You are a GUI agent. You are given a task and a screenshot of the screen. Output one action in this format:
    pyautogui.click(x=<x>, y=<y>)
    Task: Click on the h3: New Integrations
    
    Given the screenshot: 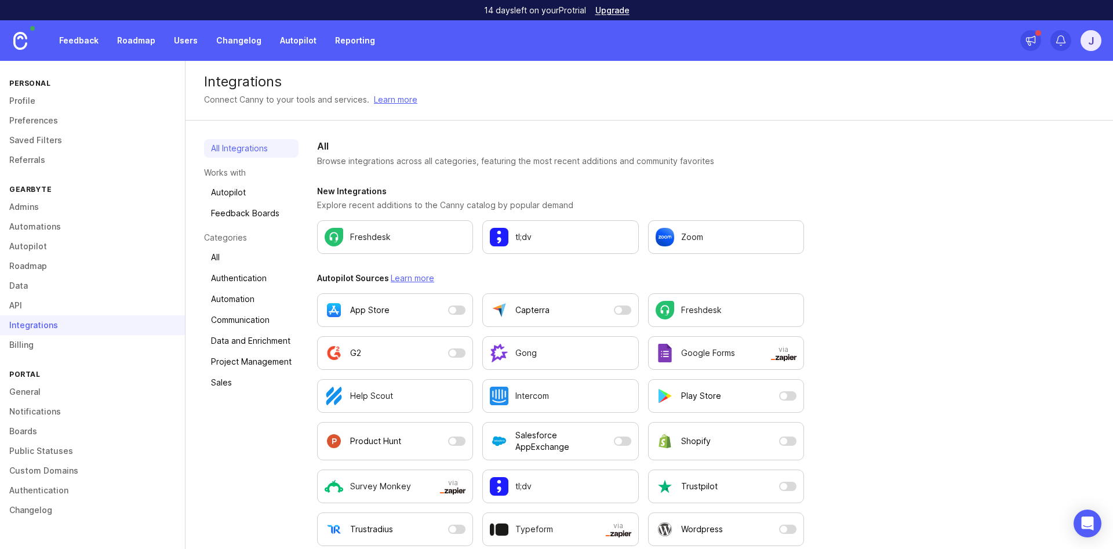 What is the action you would take?
    pyautogui.click(x=560, y=191)
    